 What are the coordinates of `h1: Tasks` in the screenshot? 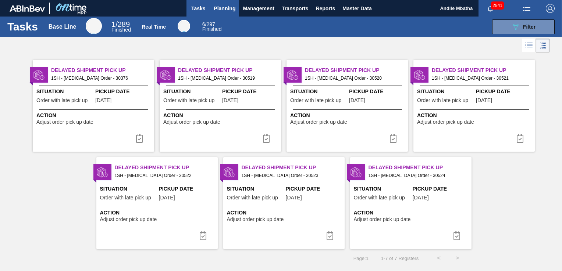 It's located at (22, 26).